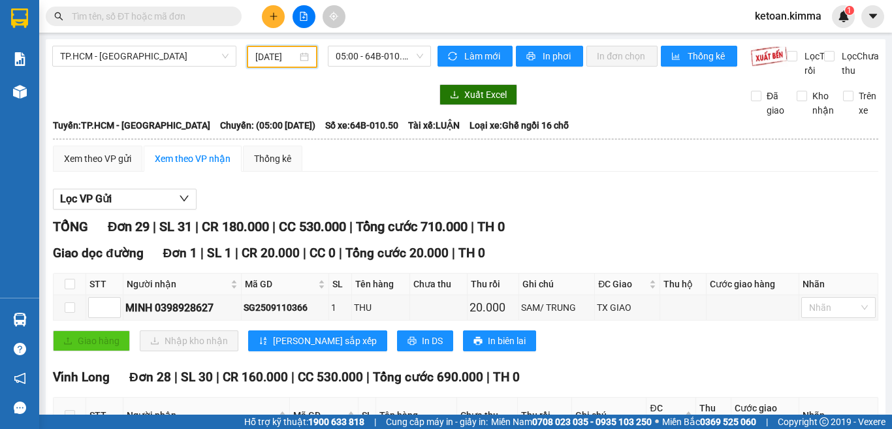  Describe the element at coordinates (824, 422) in the screenshot. I see `span: copyright` at that location.